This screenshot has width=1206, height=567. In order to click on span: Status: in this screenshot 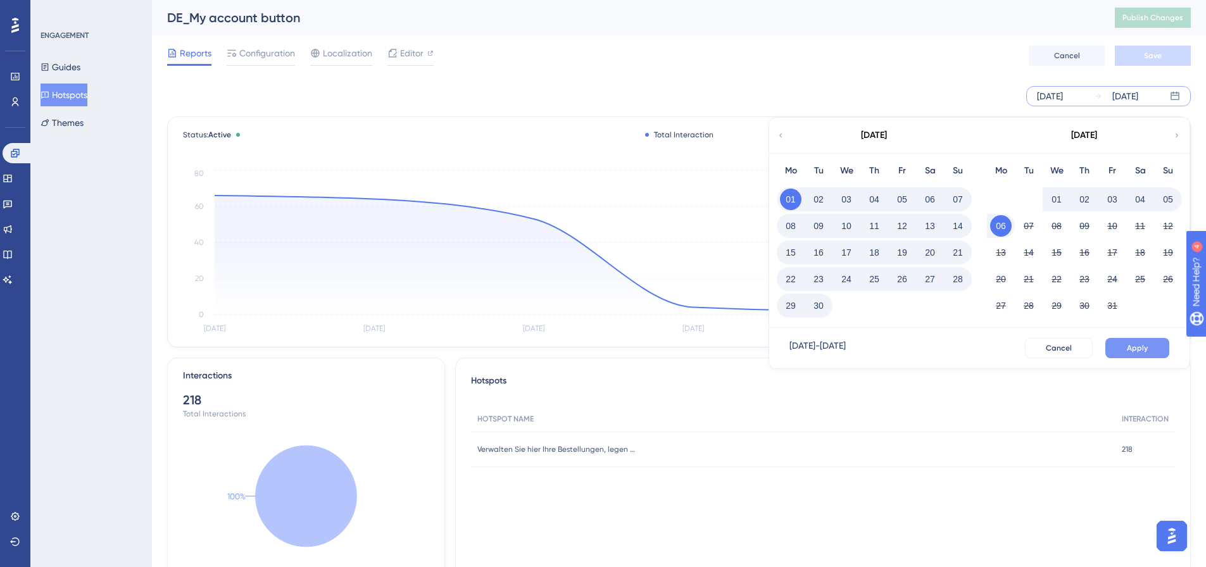, I will do `click(207, 135)`.